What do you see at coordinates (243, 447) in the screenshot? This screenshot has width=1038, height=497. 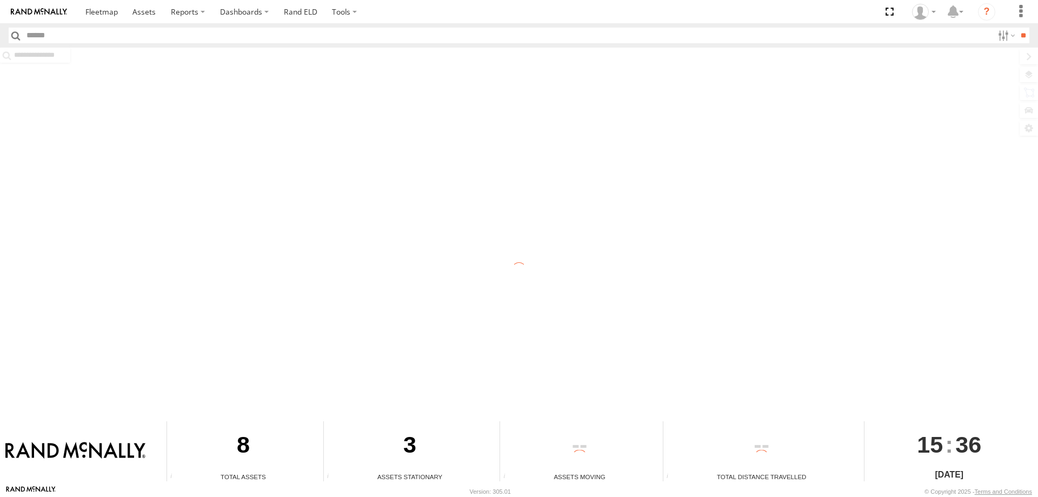 I see `div: 8` at bounding box center [243, 447].